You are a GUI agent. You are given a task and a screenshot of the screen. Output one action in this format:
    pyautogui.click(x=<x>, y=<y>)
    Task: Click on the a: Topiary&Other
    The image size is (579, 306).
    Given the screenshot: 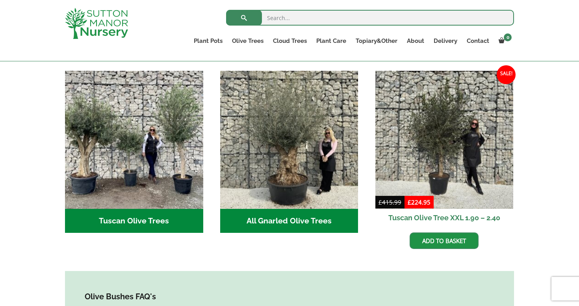 What is the action you would take?
    pyautogui.click(x=376, y=41)
    